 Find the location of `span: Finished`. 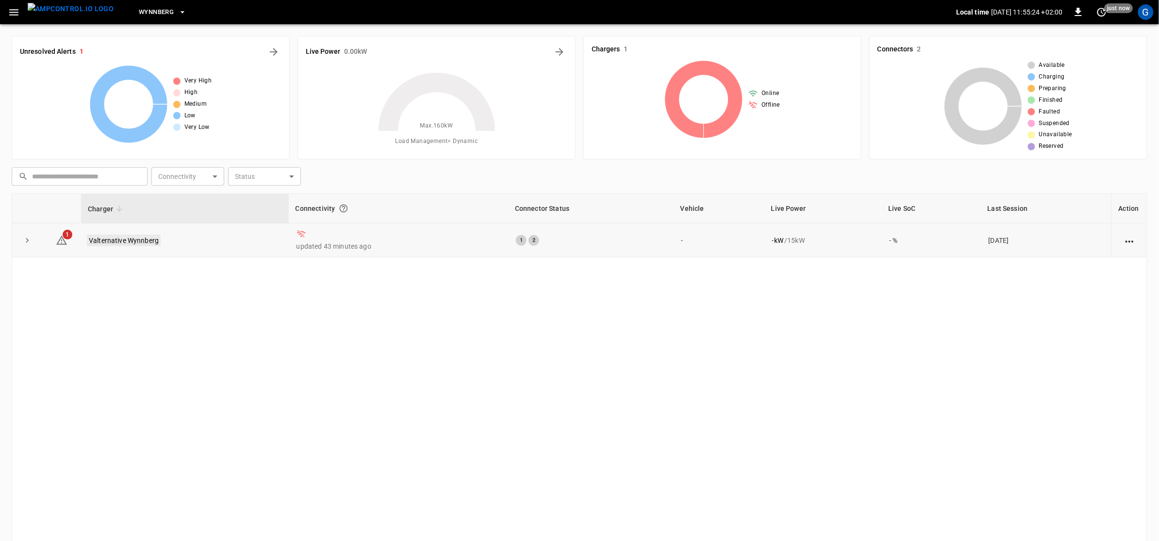

span: Finished is located at coordinates (1050, 100).